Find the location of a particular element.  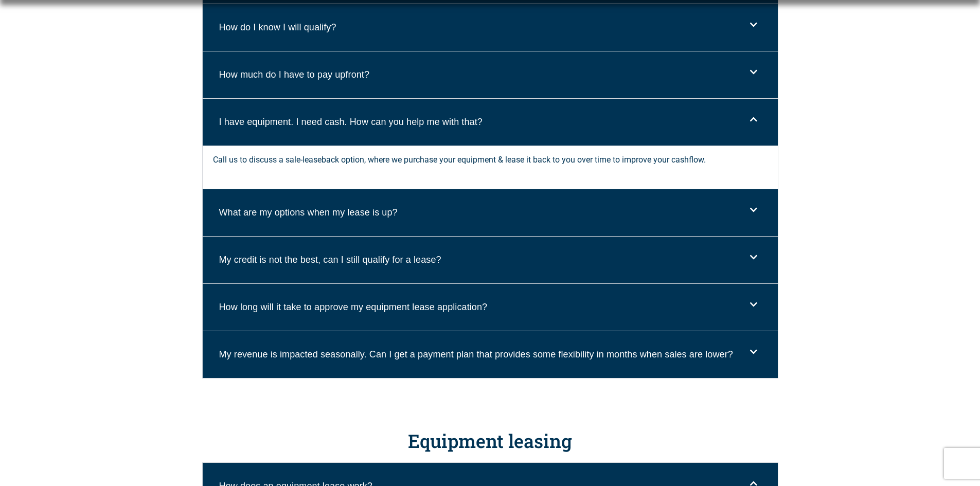

div: My credit is not the best, can I still qualify for a lease? is located at coordinates (490, 260).